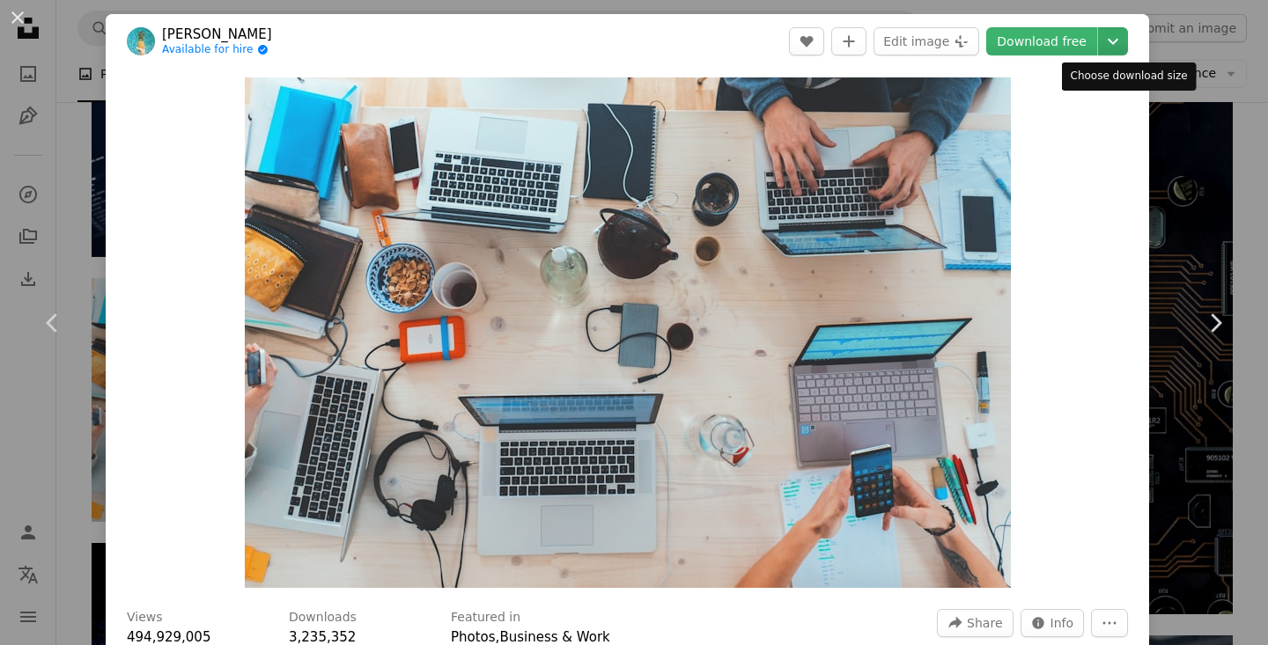  Describe the element at coordinates (141, 41) in the screenshot. I see `a: Go to Marvin Meyer's profile` at that location.